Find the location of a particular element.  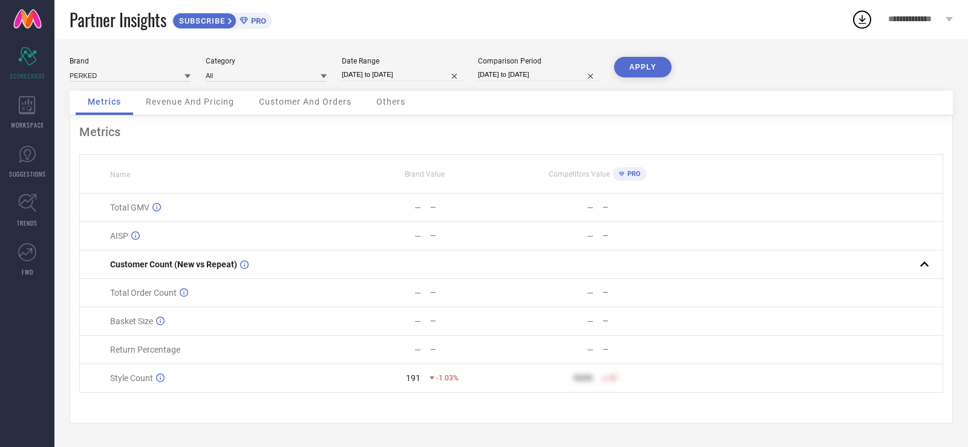

input: Select comparison period is located at coordinates (538, 74).